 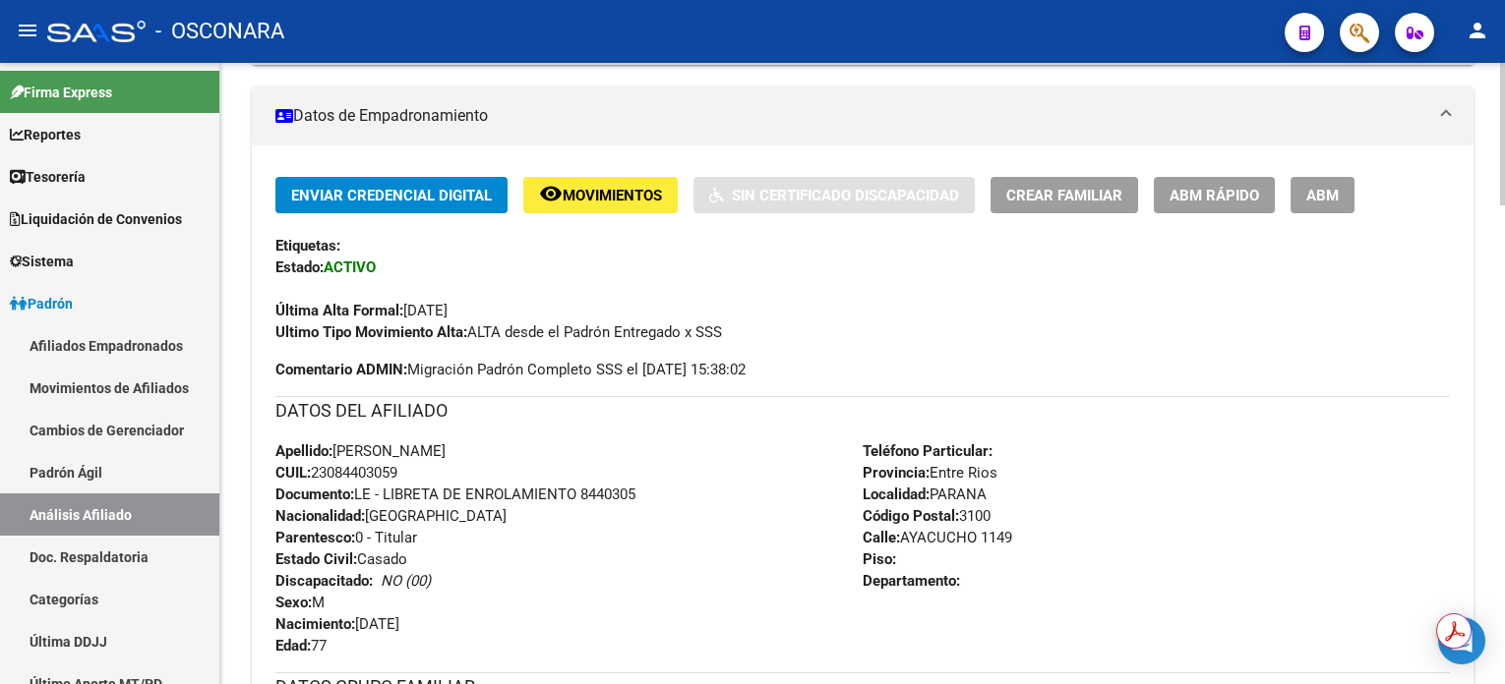 I want to click on span: Enviar Credencial Digital, so click(x=391, y=196).